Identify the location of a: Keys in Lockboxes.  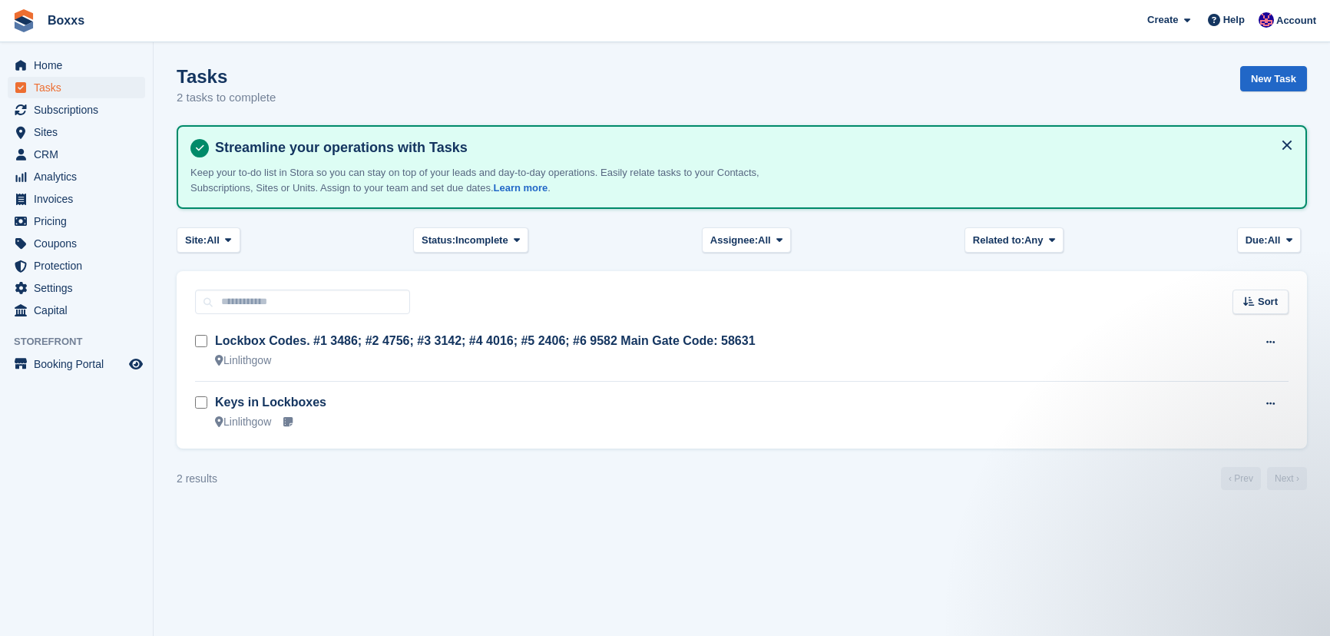
(270, 402).